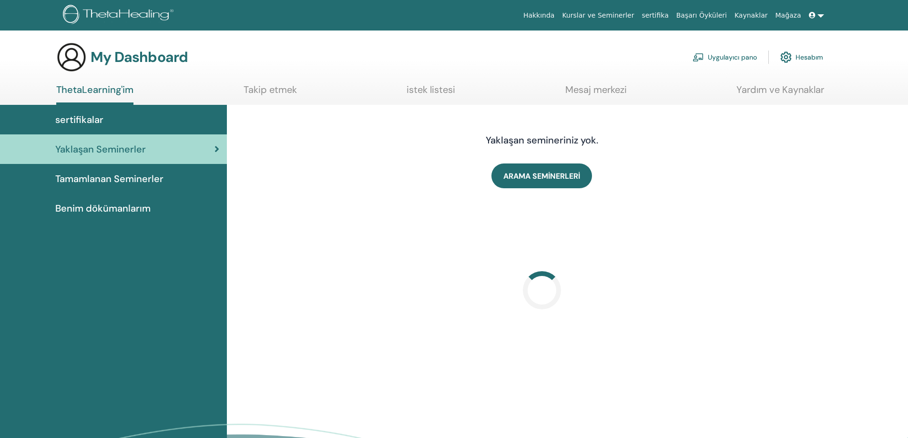 Image resolution: width=908 pixels, height=438 pixels. Describe the element at coordinates (786, 57) in the screenshot. I see `img: cog.svg` at that location.